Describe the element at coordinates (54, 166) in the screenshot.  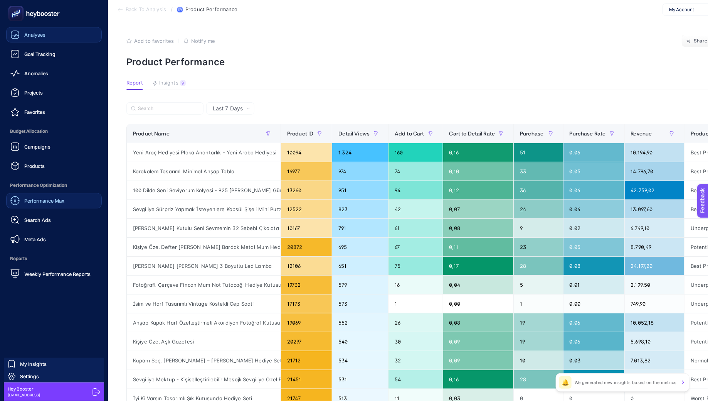
I see `a: Products` at that location.